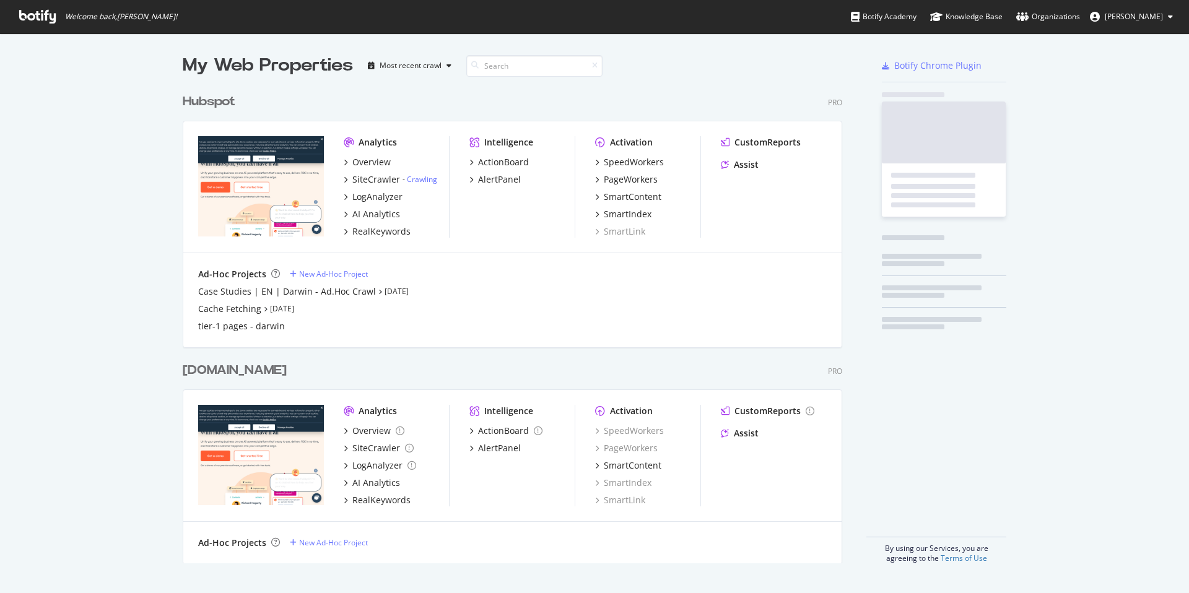  What do you see at coordinates (287, 292) in the screenshot?
I see `a: Case Studies | EN | Darwin - Ad.Hoc Crawl` at bounding box center [287, 292].